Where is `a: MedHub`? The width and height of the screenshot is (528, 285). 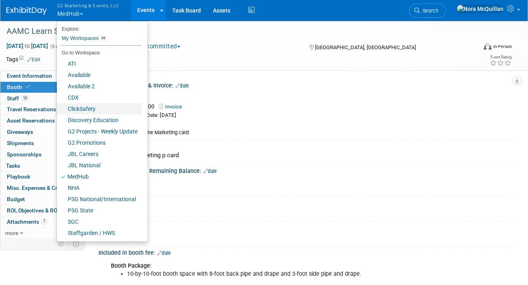 a: MedHub is located at coordinates (99, 177).